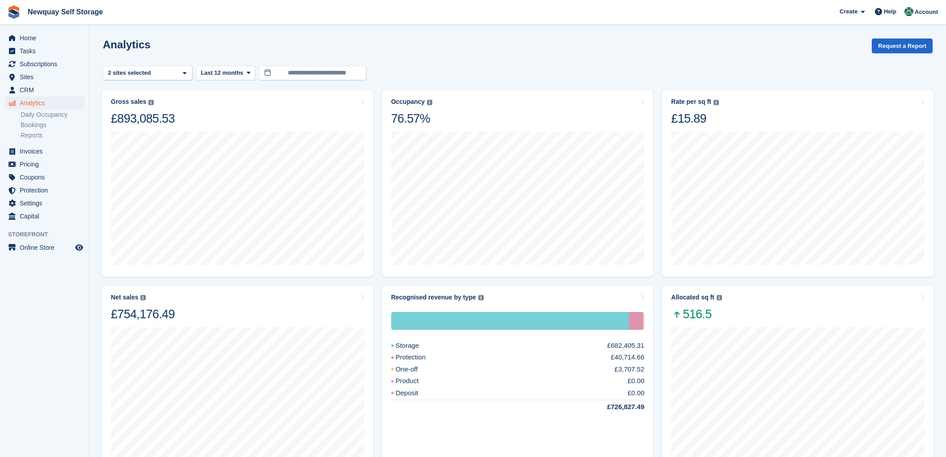 The height and width of the screenshot is (457, 946). What do you see at coordinates (890, 12) in the screenshot?
I see `span: Help` at bounding box center [890, 12].